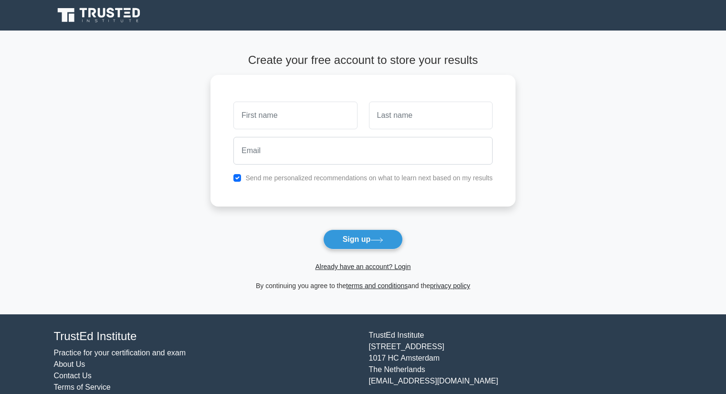 This screenshot has width=726, height=394. Describe the element at coordinates (369, 178) in the screenshot. I see `label: Send me personalized recommendations on what to learn next based on my results` at that location.